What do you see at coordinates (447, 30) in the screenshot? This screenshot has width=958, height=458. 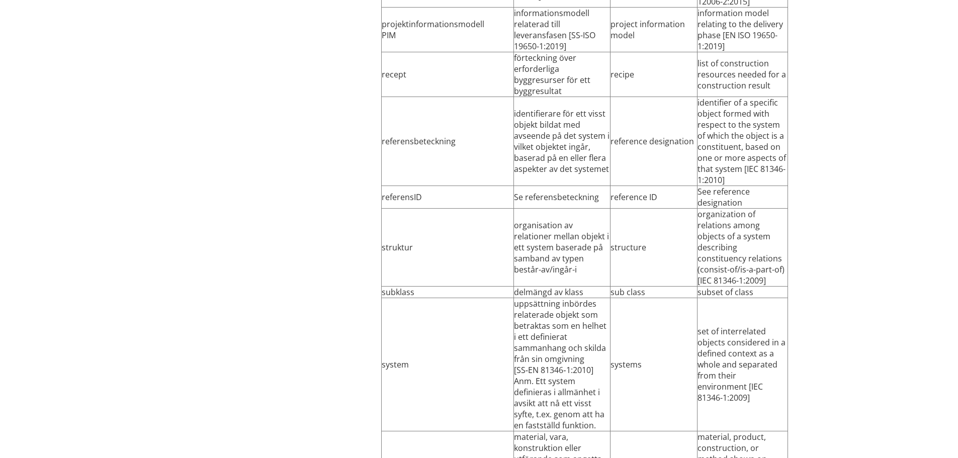 I see `td: projektinformationsmodell PIM` at bounding box center [447, 30].